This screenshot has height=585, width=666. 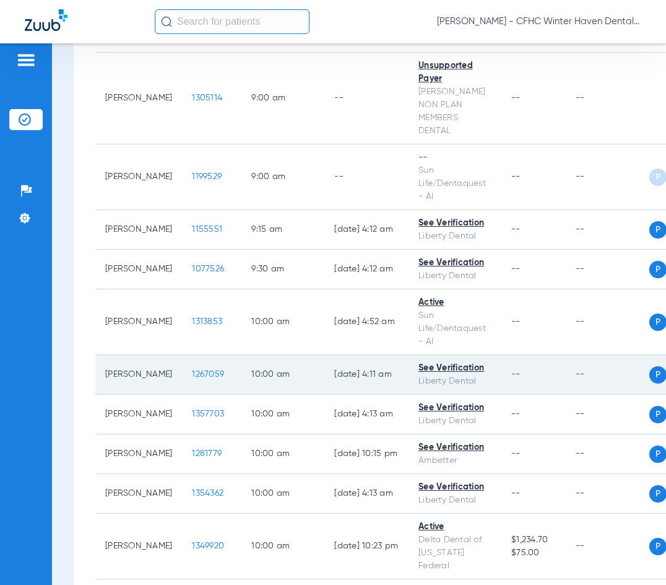 What do you see at coordinates (207, 493) in the screenshot?
I see `span: 1354362` at bounding box center [207, 493].